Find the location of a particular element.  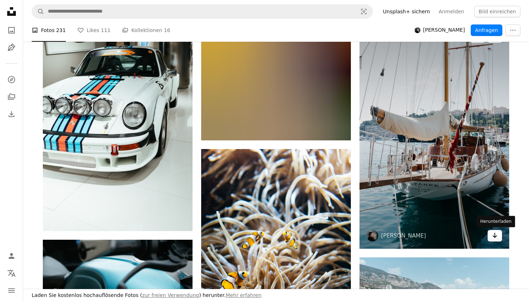

a: Likes 111 is located at coordinates (94, 30).